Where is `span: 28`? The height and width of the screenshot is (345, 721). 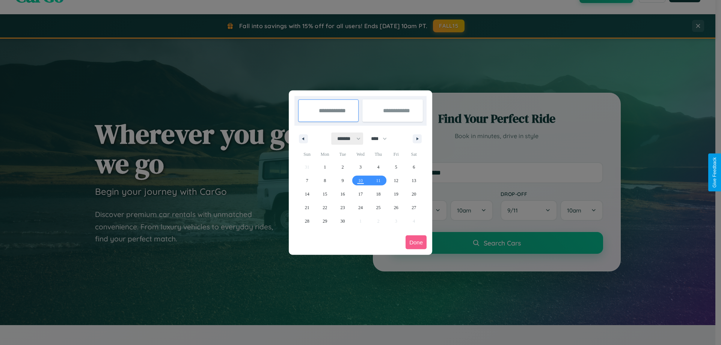 span: 28 is located at coordinates (307, 221).